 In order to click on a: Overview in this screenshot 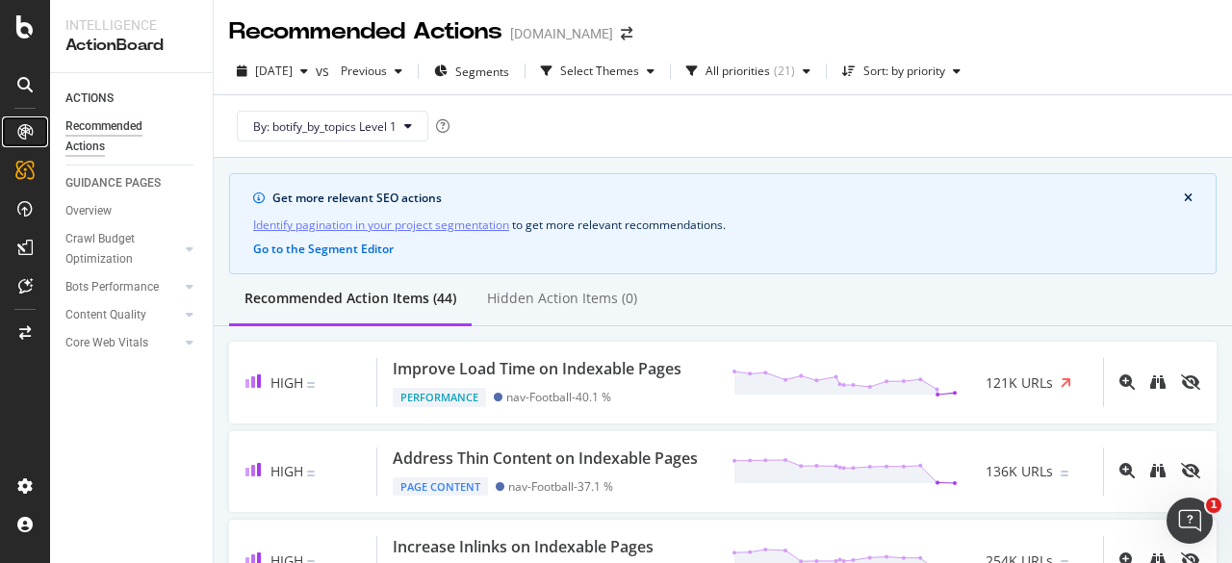, I will do `click(132, 211)`.